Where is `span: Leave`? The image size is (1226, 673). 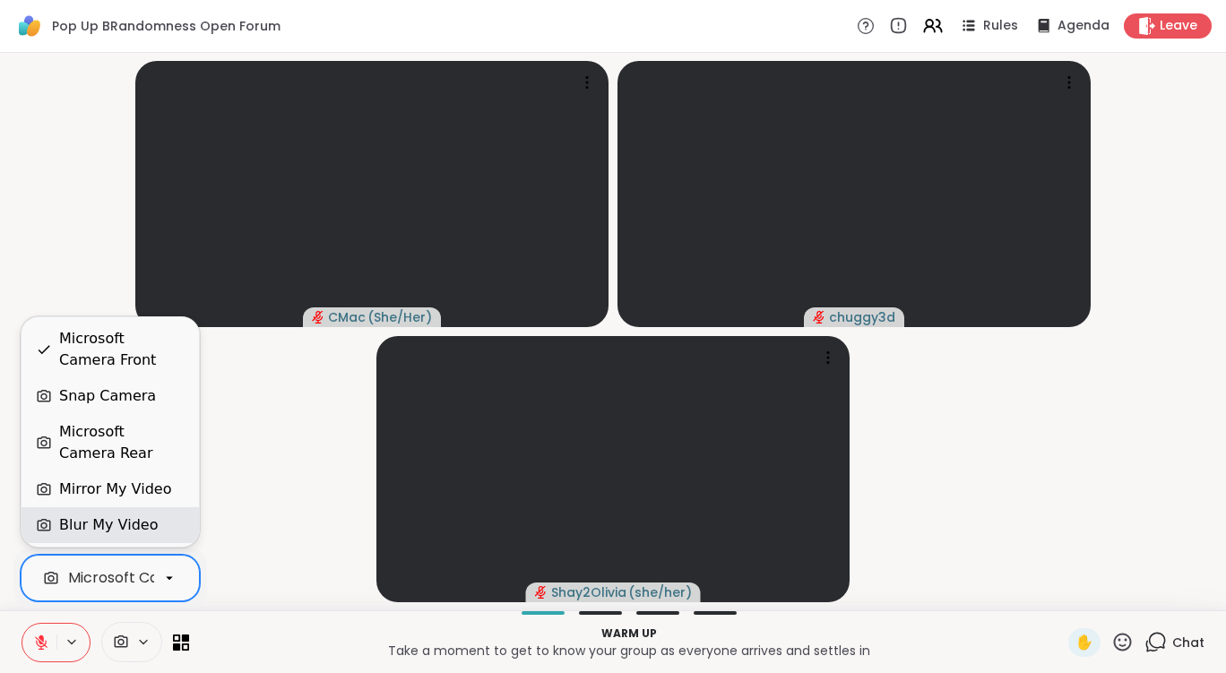 span: Leave is located at coordinates (1178, 26).